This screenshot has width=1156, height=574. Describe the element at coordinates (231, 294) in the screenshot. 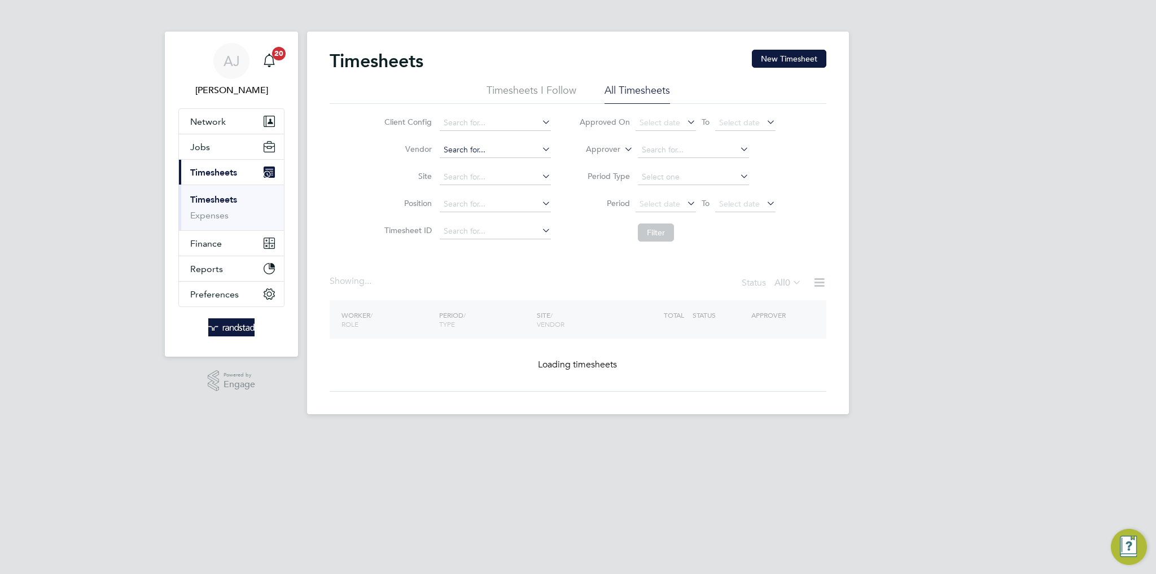

I see `button: Preferences` at that location.